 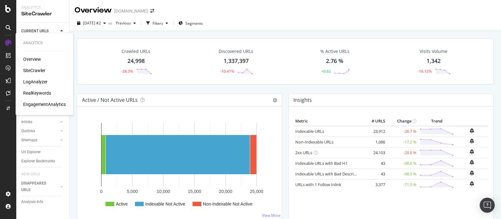 I want to click on div: 1,342, so click(x=434, y=61).